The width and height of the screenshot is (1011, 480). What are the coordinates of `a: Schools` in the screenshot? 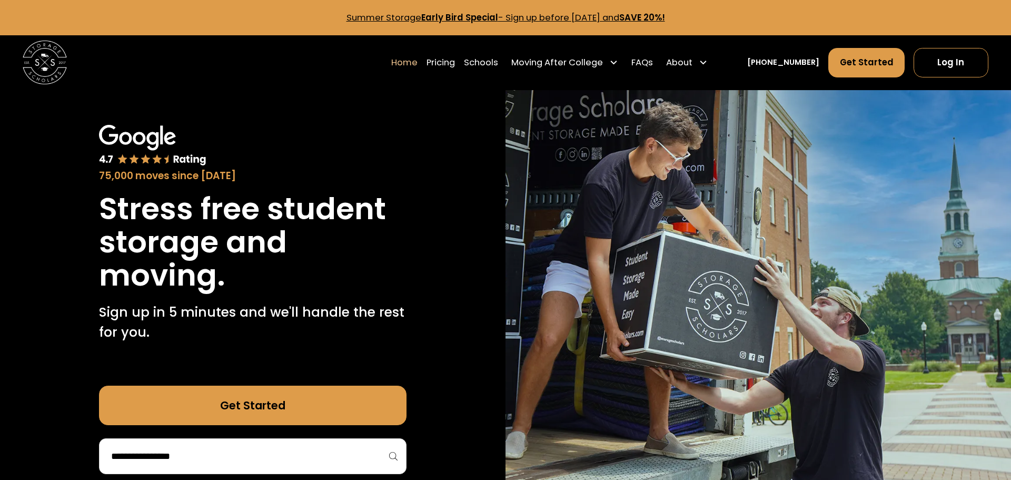 It's located at (481, 63).